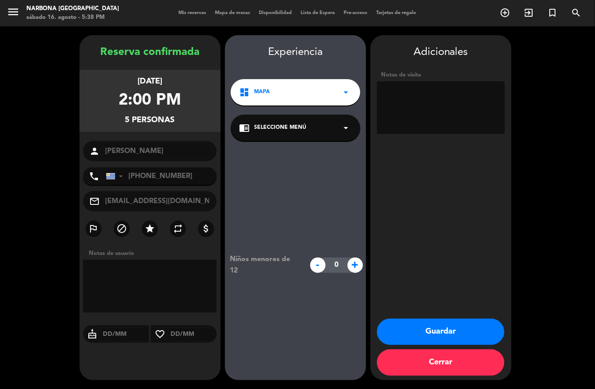 The width and height of the screenshot is (595, 389). What do you see at coordinates (262, 92) in the screenshot?
I see `span: MAPA` at bounding box center [262, 92].